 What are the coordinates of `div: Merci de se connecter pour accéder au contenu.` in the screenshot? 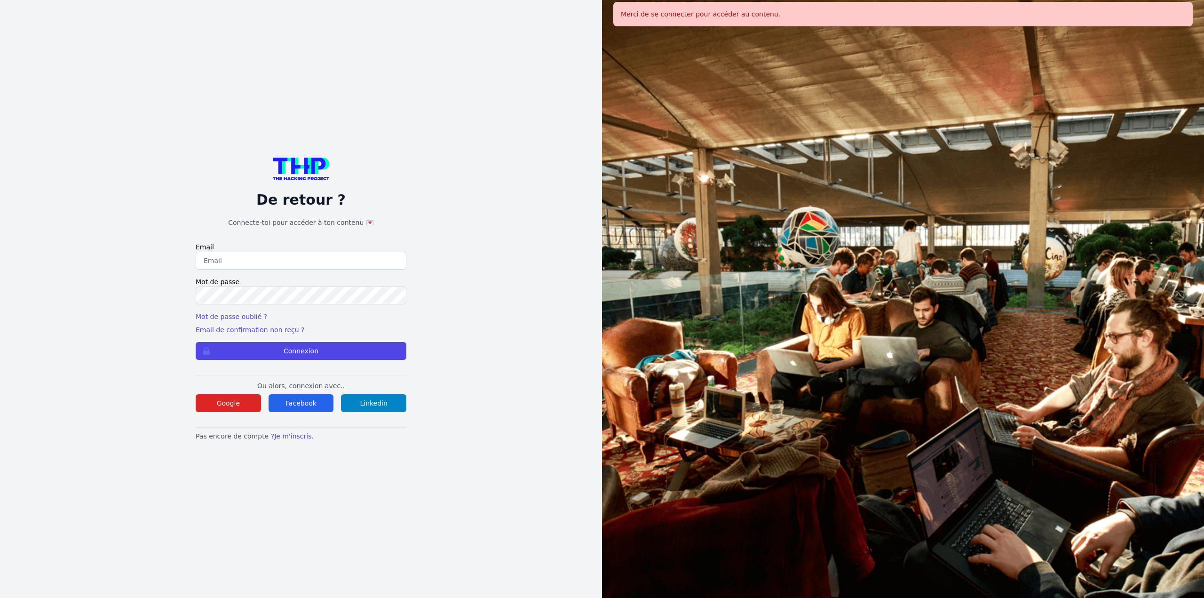 It's located at (903, 14).